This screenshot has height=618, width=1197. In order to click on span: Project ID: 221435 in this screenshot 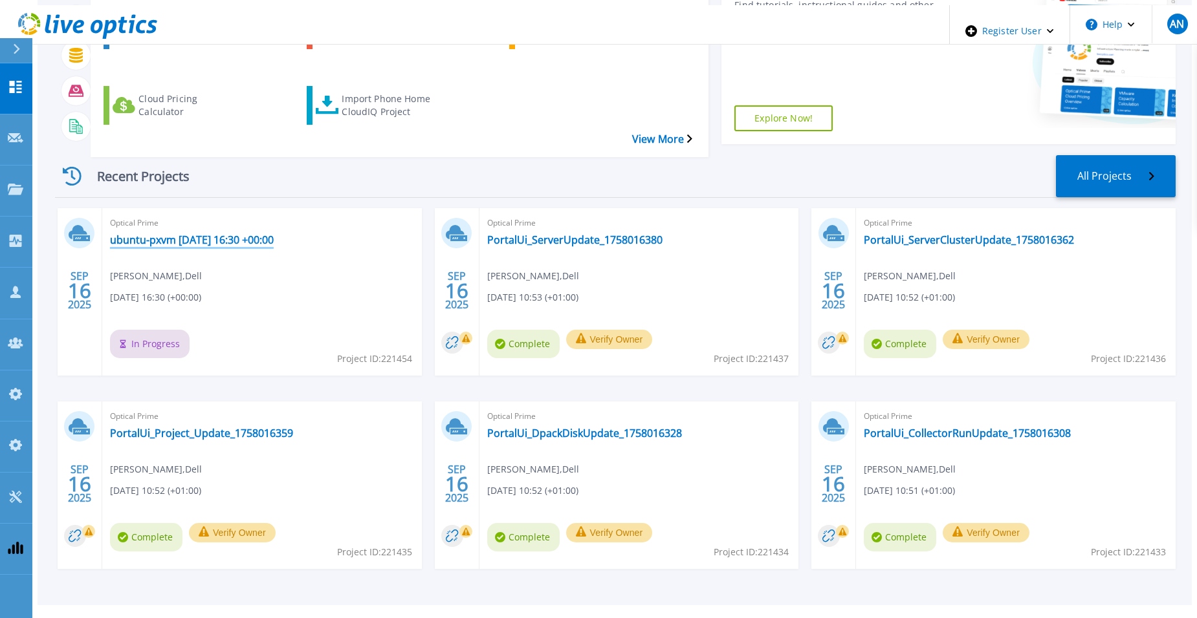, I will do `click(375, 552)`.